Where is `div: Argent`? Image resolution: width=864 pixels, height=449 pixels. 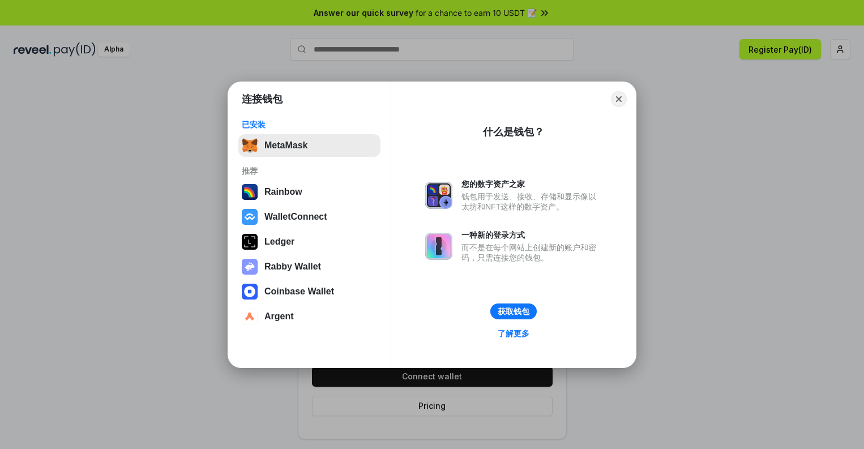 div: Argent is located at coordinates (279, 316).